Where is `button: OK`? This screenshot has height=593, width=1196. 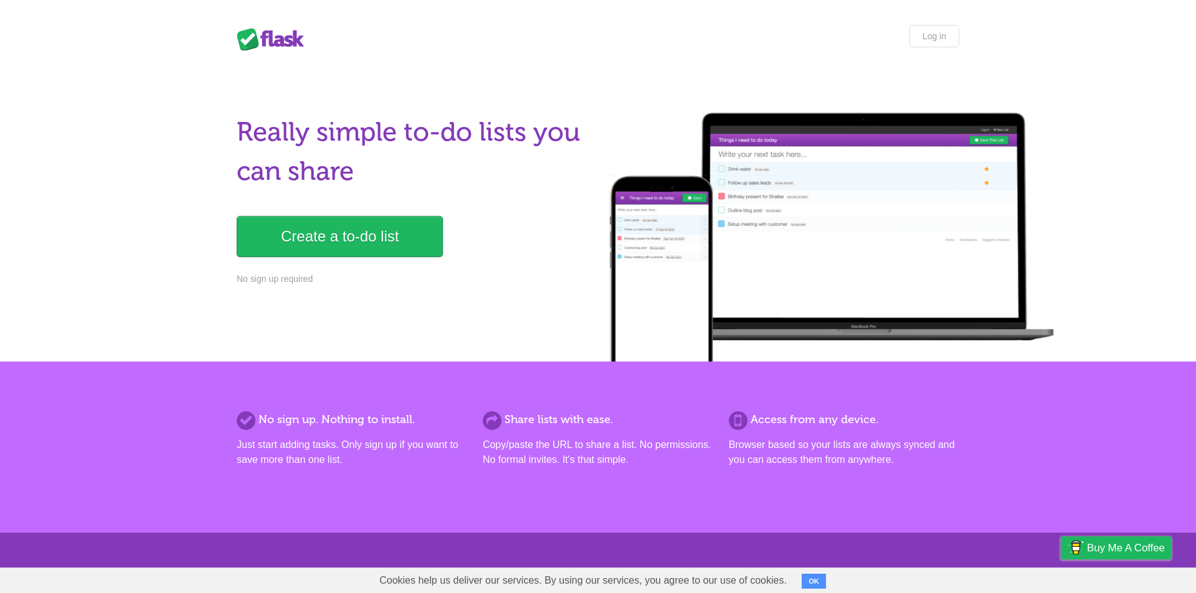
button: OK is located at coordinates (813, 582).